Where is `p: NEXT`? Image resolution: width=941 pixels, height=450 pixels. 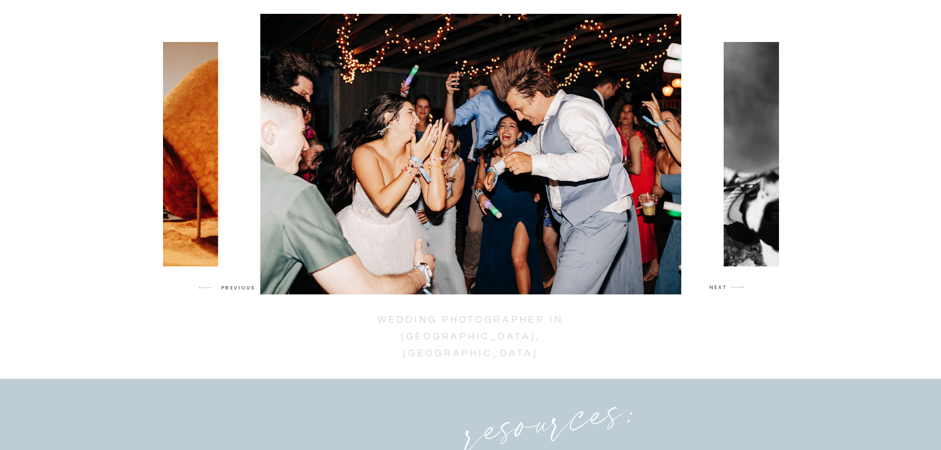
p: NEXT is located at coordinates (719, 288).